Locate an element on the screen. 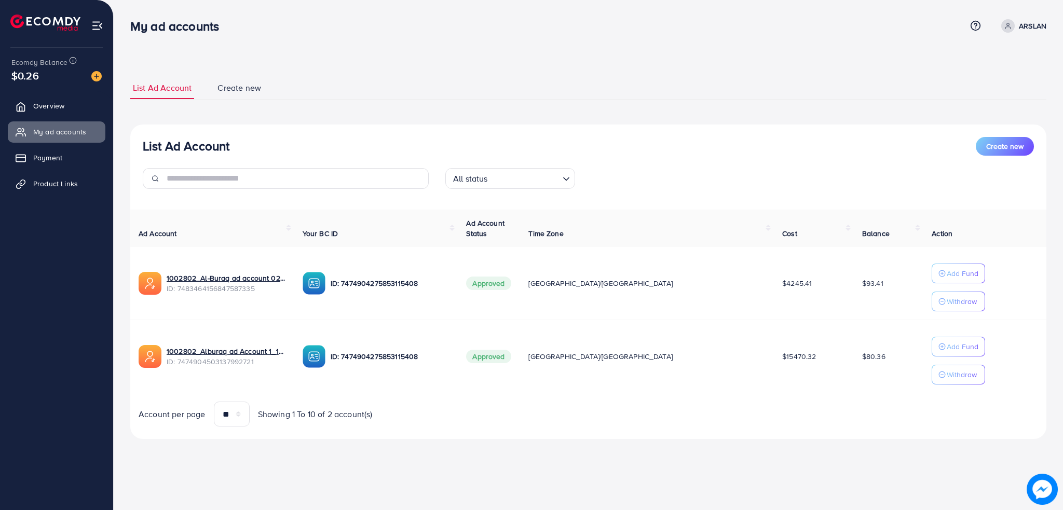  a: logo is located at coordinates (45, 22).